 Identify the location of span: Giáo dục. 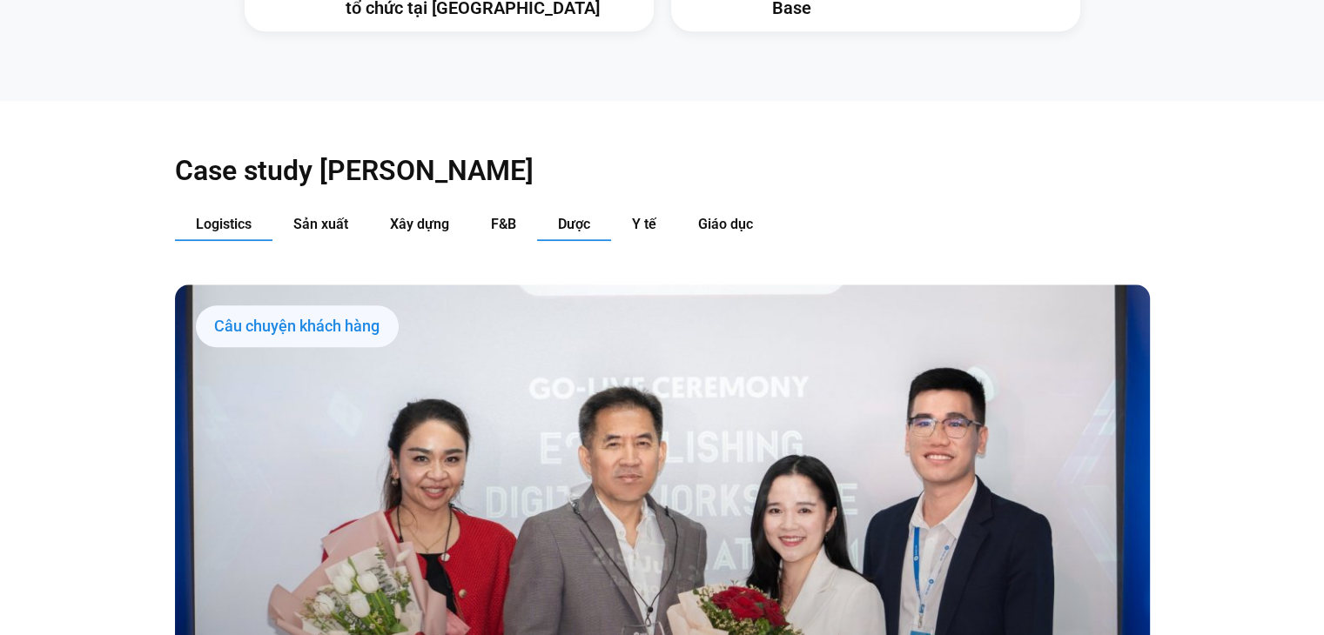
(725, 224).